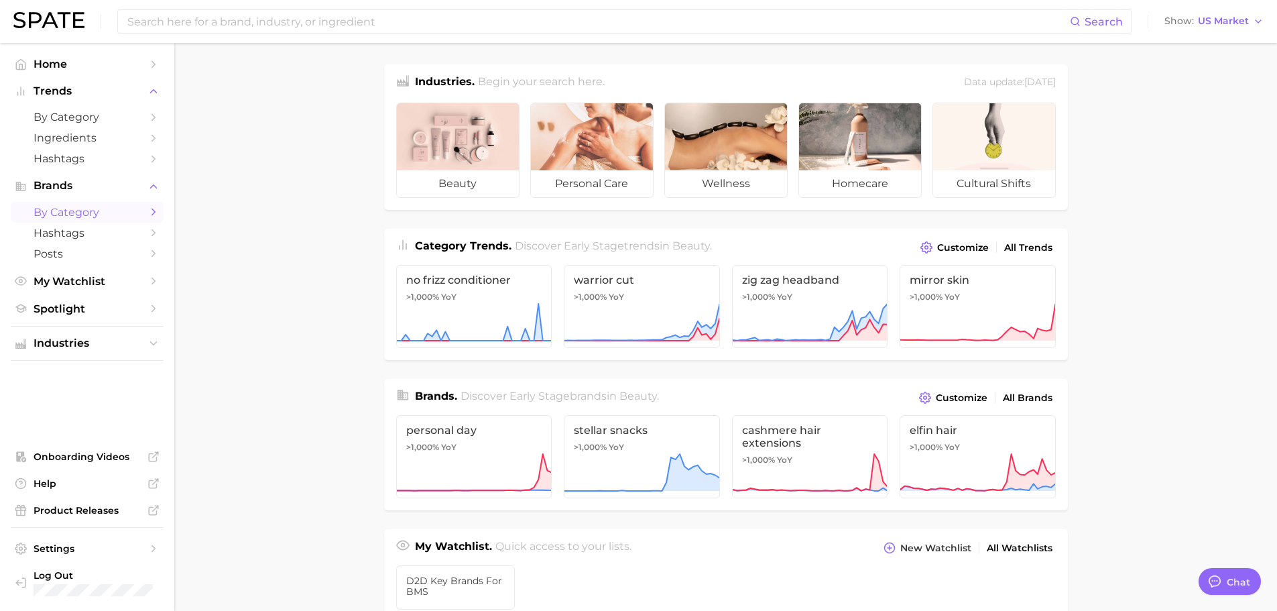 The height and width of the screenshot is (611, 1277). What do you see at coordinates (810, 457) in the screenshot?
I see `a: cashmere hair extensions>1,000% YoY` at bounding box center [810, 457].